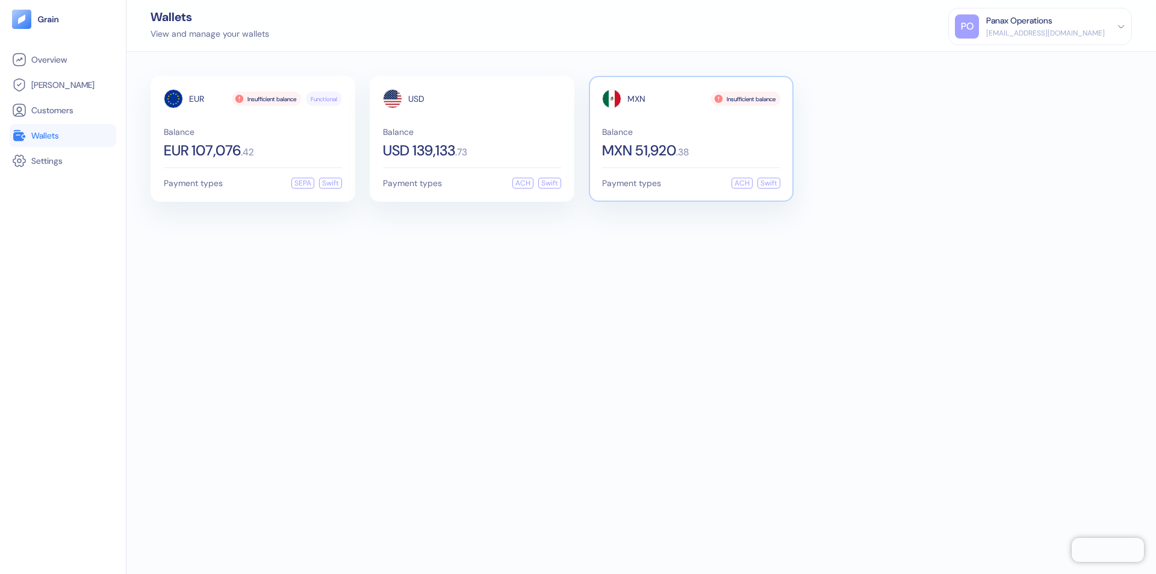  I want to click on span: MXN, so click(636, 99).